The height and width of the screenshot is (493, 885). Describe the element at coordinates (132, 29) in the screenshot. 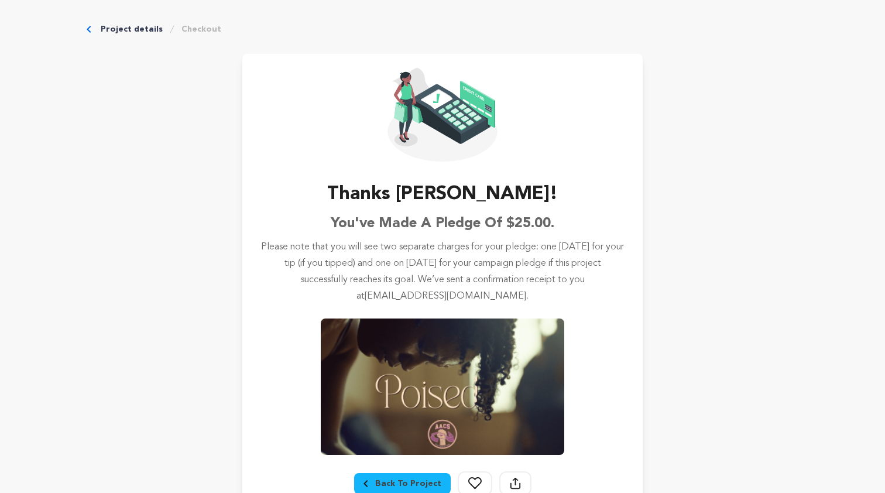

I see `a: Project details` at that location.